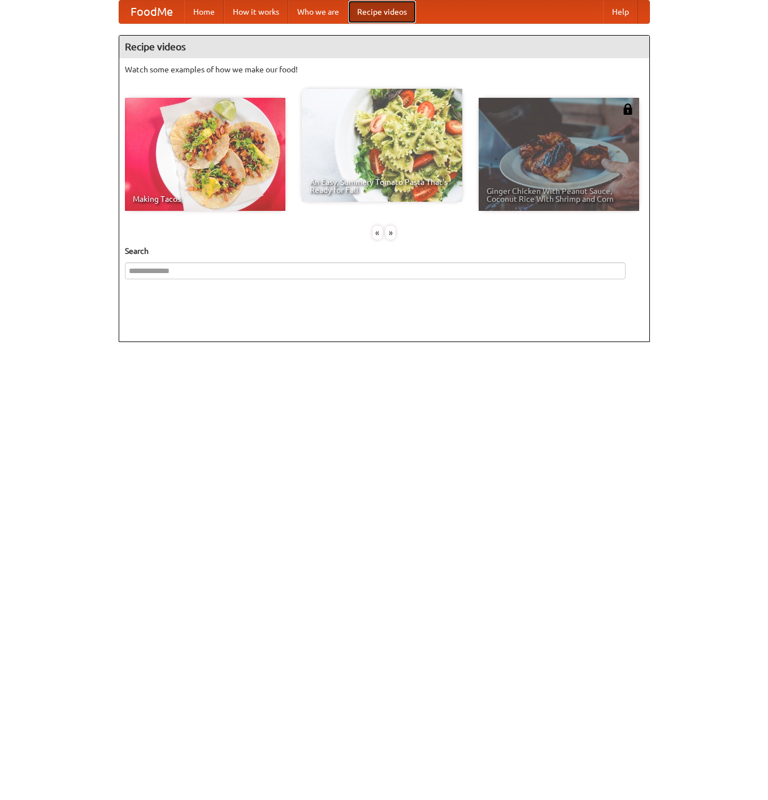  Describe the element at coordinates (384, 47) in the screenshot. I see `h4: Recipe videos` at that location.